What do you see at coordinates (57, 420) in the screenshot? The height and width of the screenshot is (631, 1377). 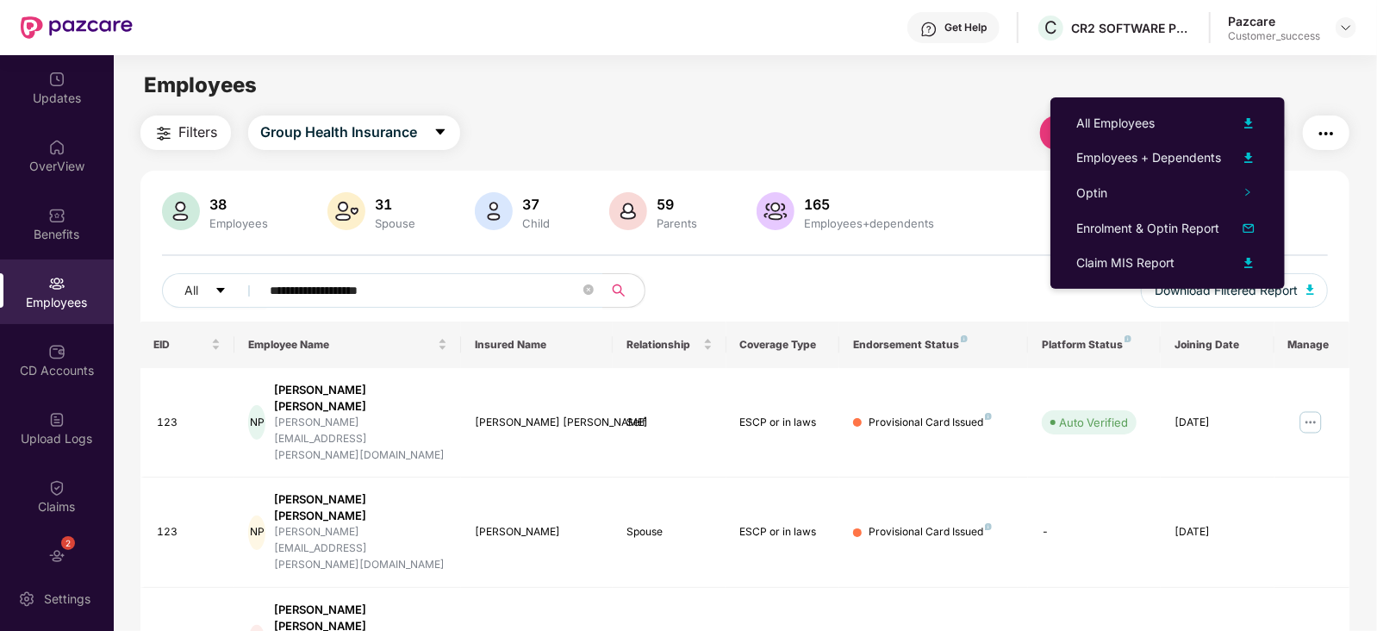 I see `img: svg+xml;base64,PHN2ZyBpZD0iVXBsb2FkX0xvZ3MiIGRhdGEtbmFtZT0iVXBsb2FkIExvZ3MiIHhtbG5zPSJodHRwOi8vd3...` at bounding box center [57, 420].